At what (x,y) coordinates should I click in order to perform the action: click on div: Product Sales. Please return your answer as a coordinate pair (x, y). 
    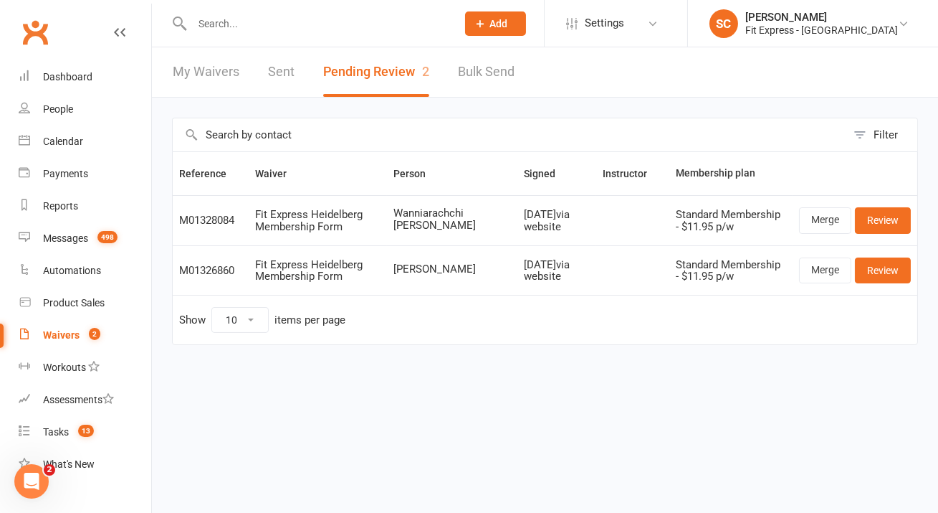
    Looking at the image, I should click on (74, 303).